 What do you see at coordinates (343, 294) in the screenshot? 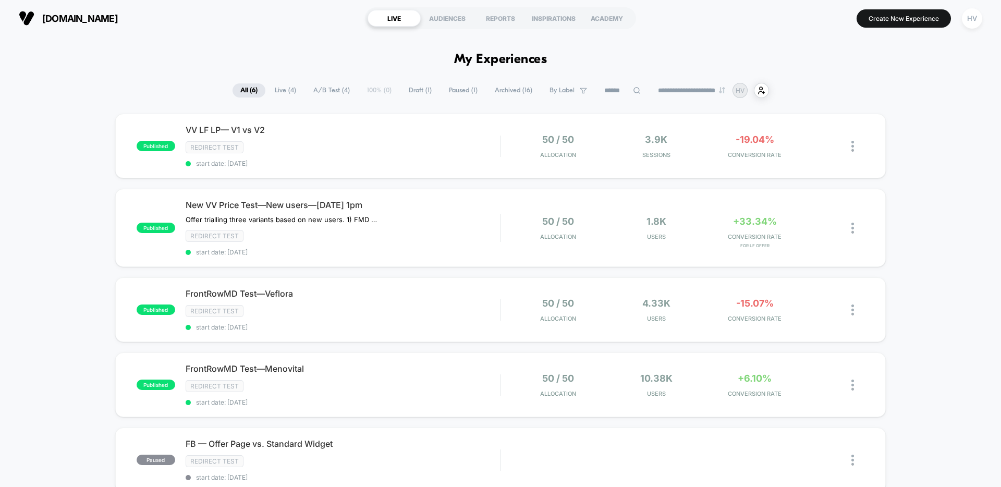
I see `span: FrontRowMD Test—Veflora` at bounding box center [343, 294].